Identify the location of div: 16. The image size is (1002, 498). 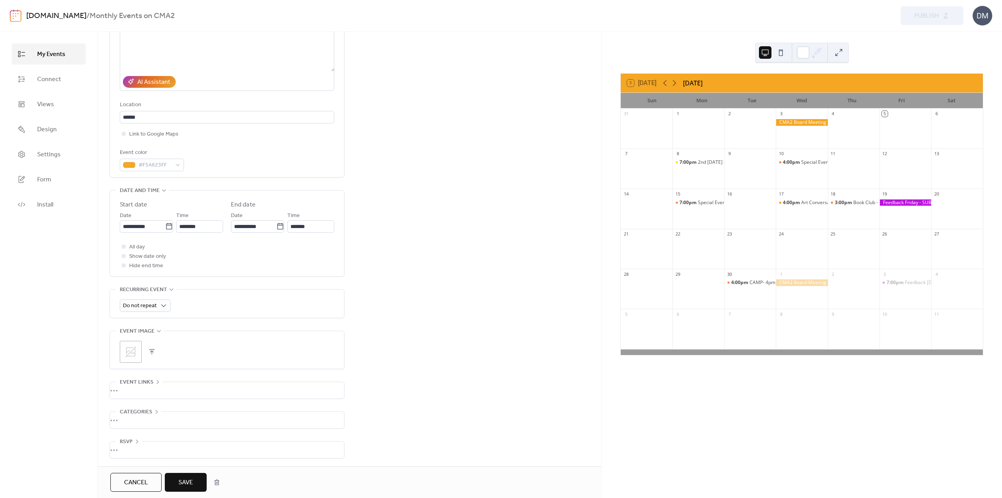
(729, 193).